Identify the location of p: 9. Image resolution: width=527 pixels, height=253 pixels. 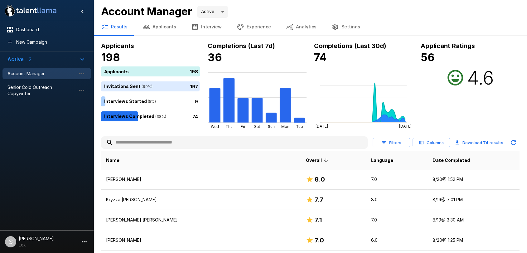
(196, 101).